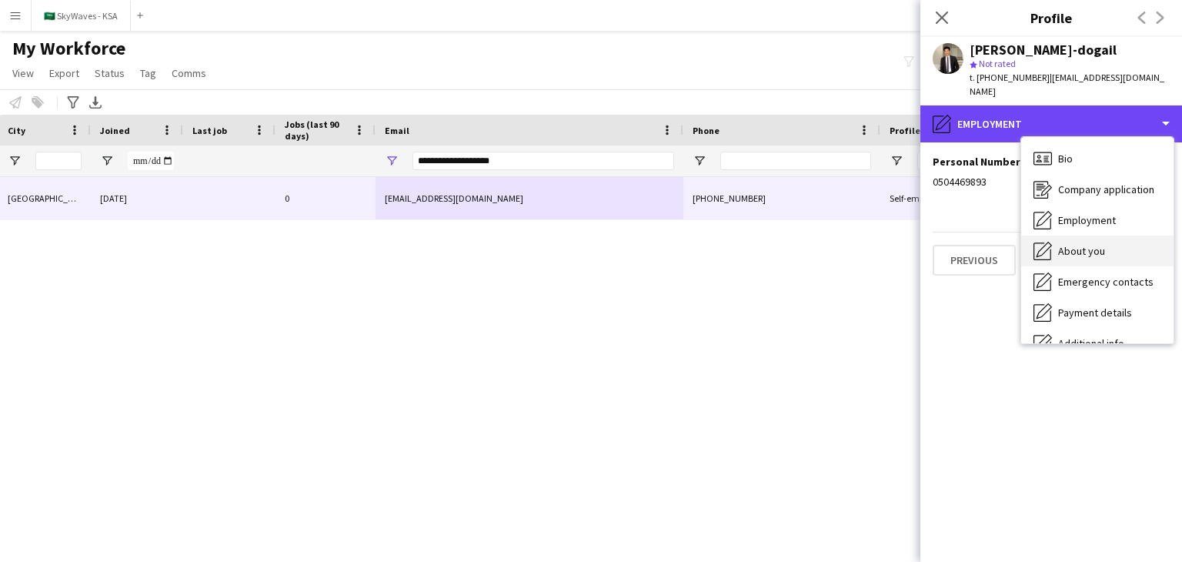  Describe the element at coordinates (148, 73) in the screenshot. I see `a: Tag` at that location.